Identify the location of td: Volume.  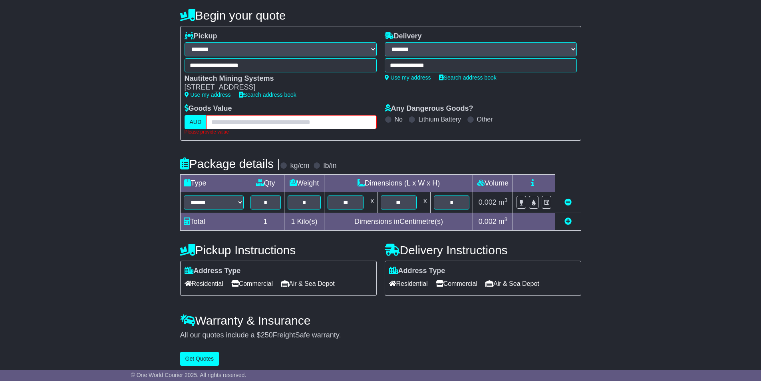
(493, 183).